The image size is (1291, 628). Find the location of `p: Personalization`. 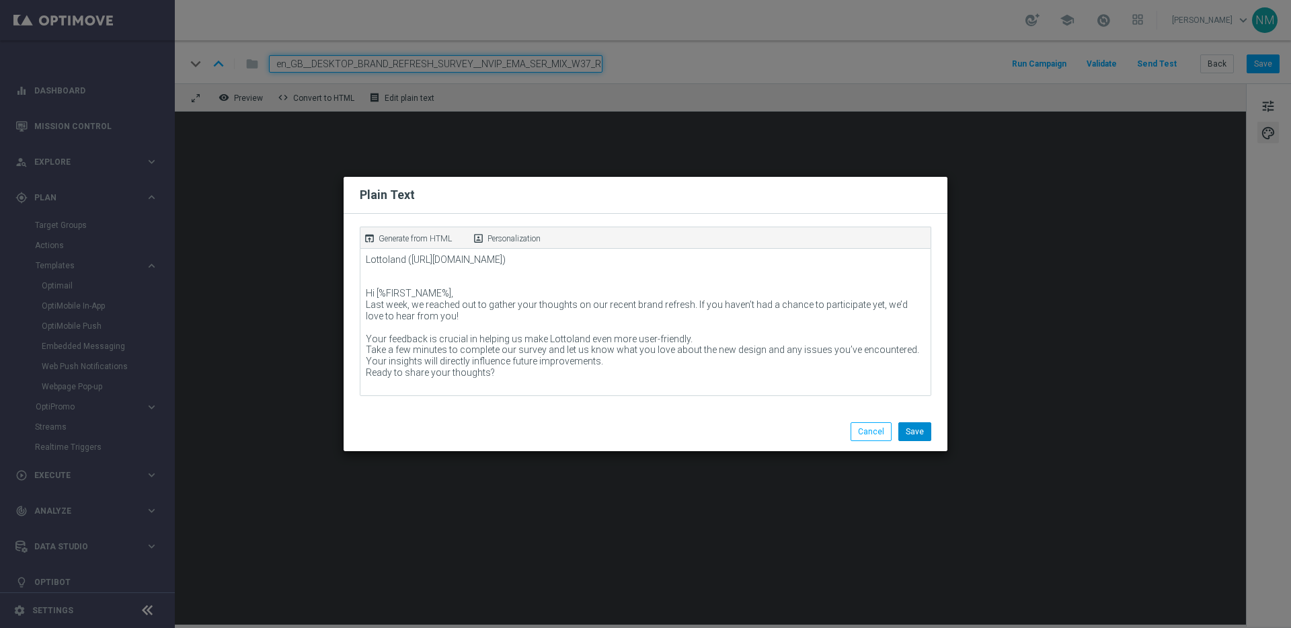

p: Personalization is located at coordinates (514, 239).